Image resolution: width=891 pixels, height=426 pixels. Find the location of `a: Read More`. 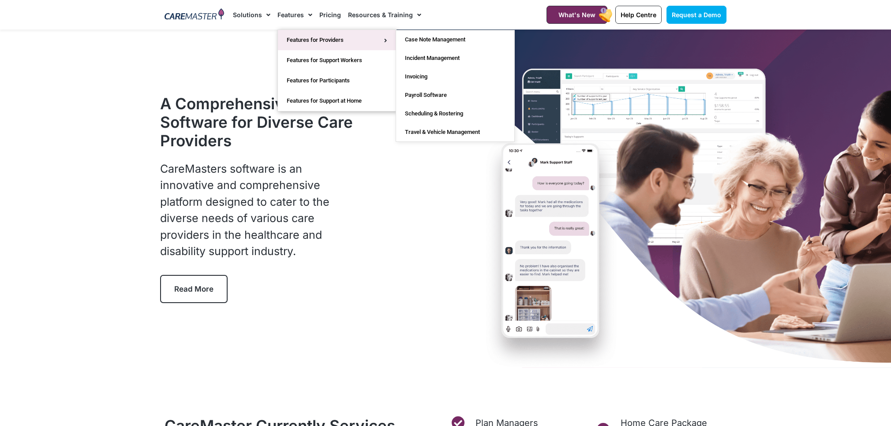

a: Read More is located at coordinates (194, 289).